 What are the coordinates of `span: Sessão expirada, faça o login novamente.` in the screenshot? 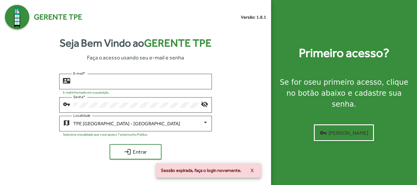 It's located at (201, 171).